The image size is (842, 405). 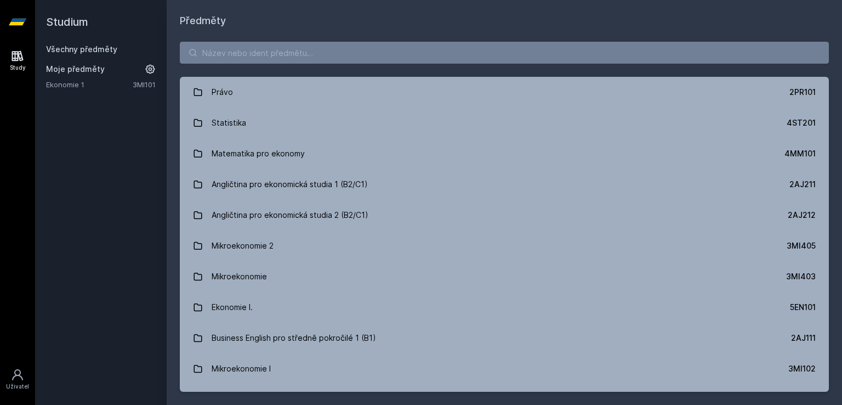 I want to click on a: Study, so click(x=18, y=60).